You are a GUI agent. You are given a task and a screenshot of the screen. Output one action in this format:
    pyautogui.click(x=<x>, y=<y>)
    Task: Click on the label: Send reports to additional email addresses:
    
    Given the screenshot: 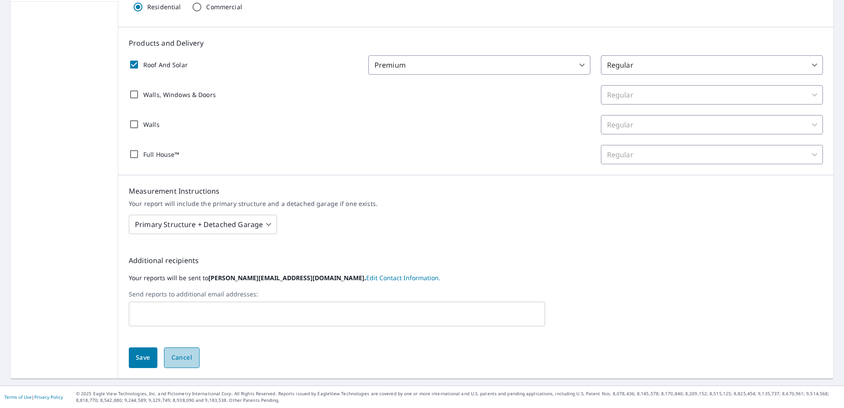 What is the action you would take?
    pyautogui.click(x=476, y=295)
    